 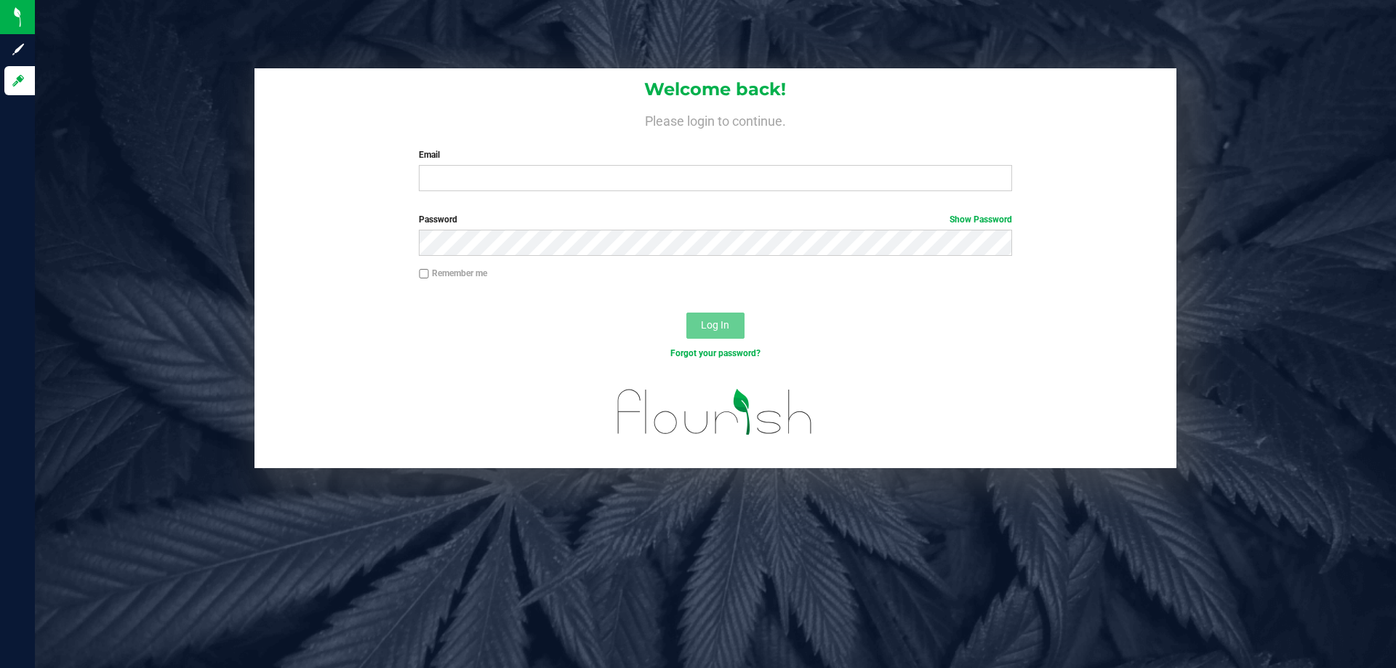 What do you see at coordinates (715, 353) in the screenshot?
I see `a: Forgot your password?` at bounding box center [715, 353].